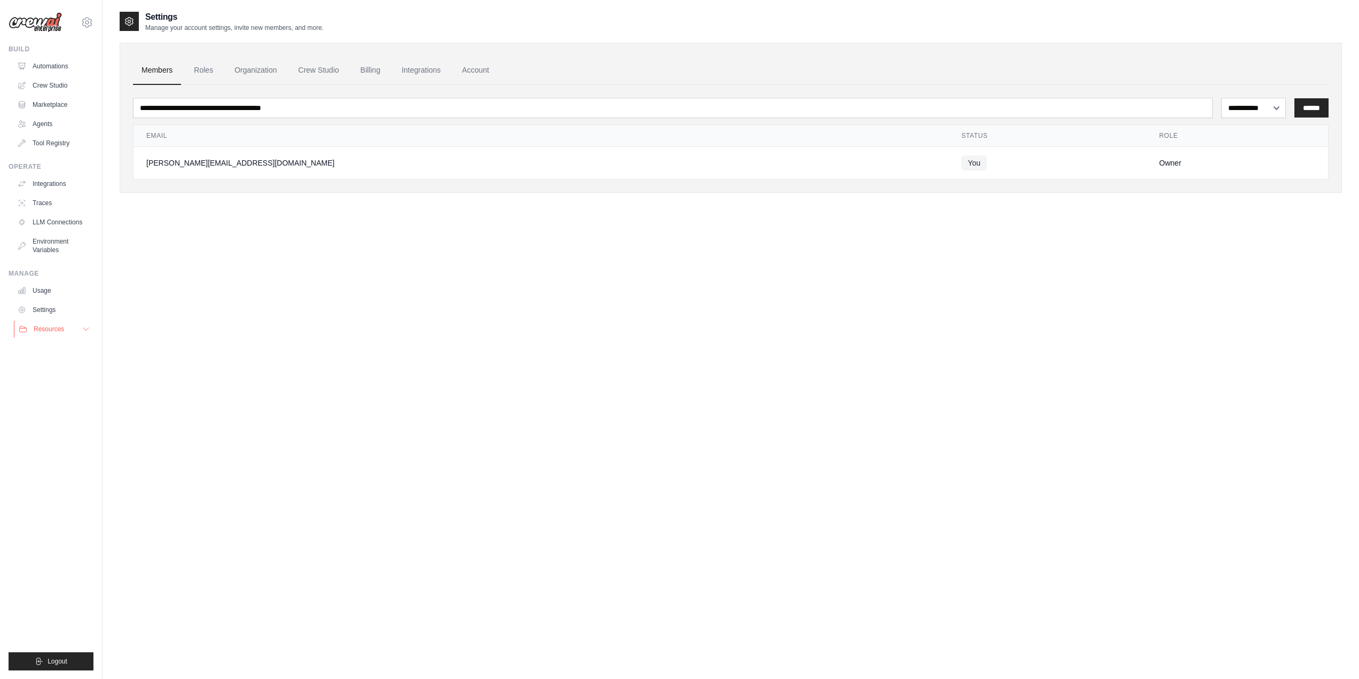 The width and height of the screenshot is (1359, 679). What do you see at coordinates (35, 22) in the screenshot?
I see `img: Logo` at bounding box center [35, 22].